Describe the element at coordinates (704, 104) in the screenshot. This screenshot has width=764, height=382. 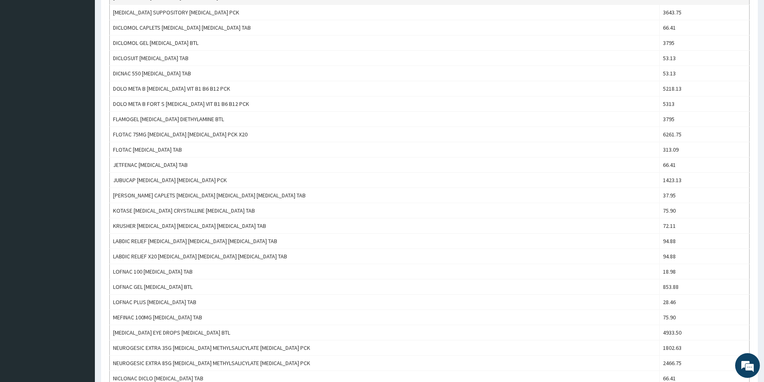
I see `td: 5313` at that location.